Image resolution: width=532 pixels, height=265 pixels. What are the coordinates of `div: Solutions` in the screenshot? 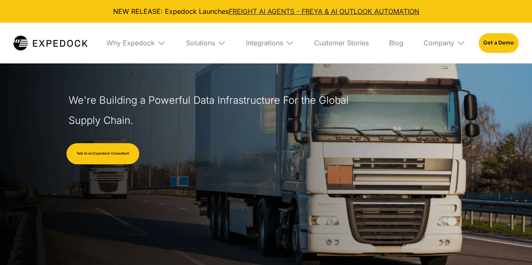 It's located at (200, 43).